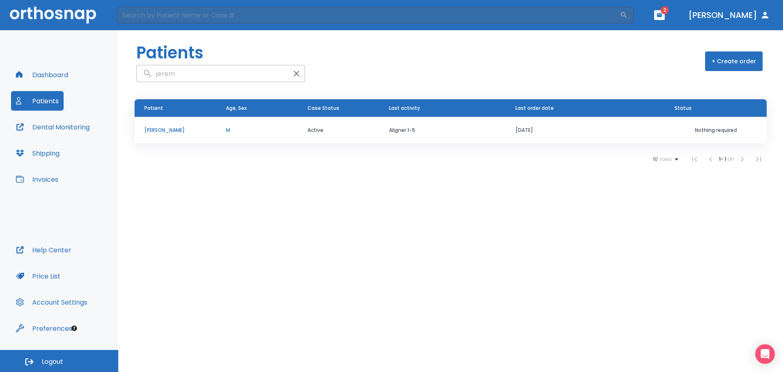 Image resolution: width=783 pixels, height=372 pixels. What do you see at coordinates (368, 15) in the screenshot?
I see `input: Search by Patient Name or Case #` at bounding box center [368, 15].